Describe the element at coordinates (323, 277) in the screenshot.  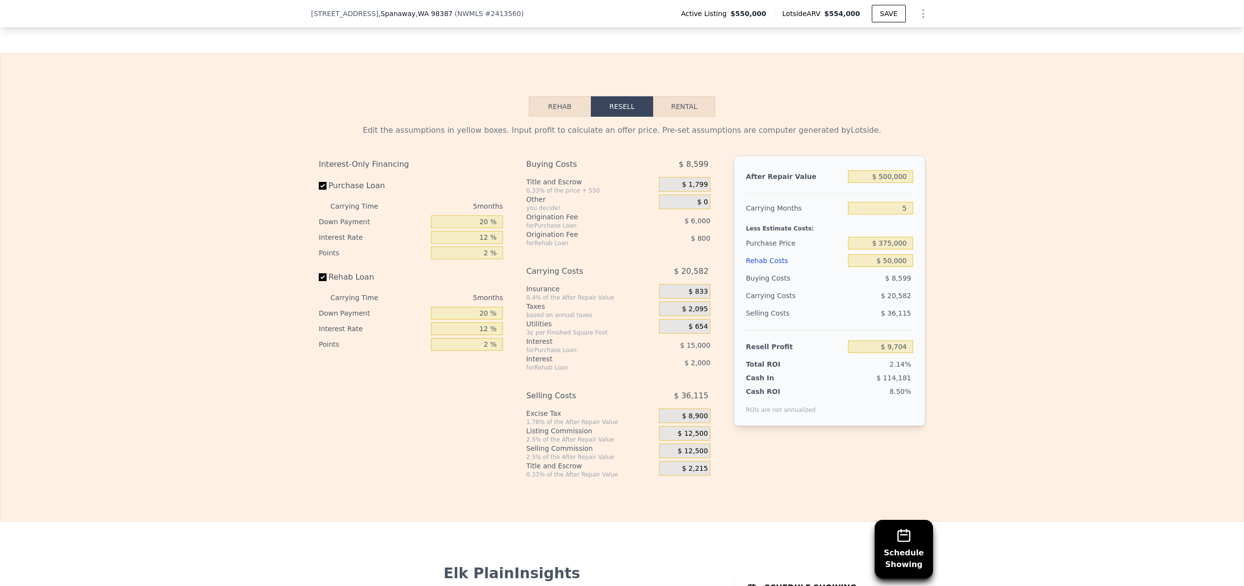
I see `input: Rehab Loan` at that location.